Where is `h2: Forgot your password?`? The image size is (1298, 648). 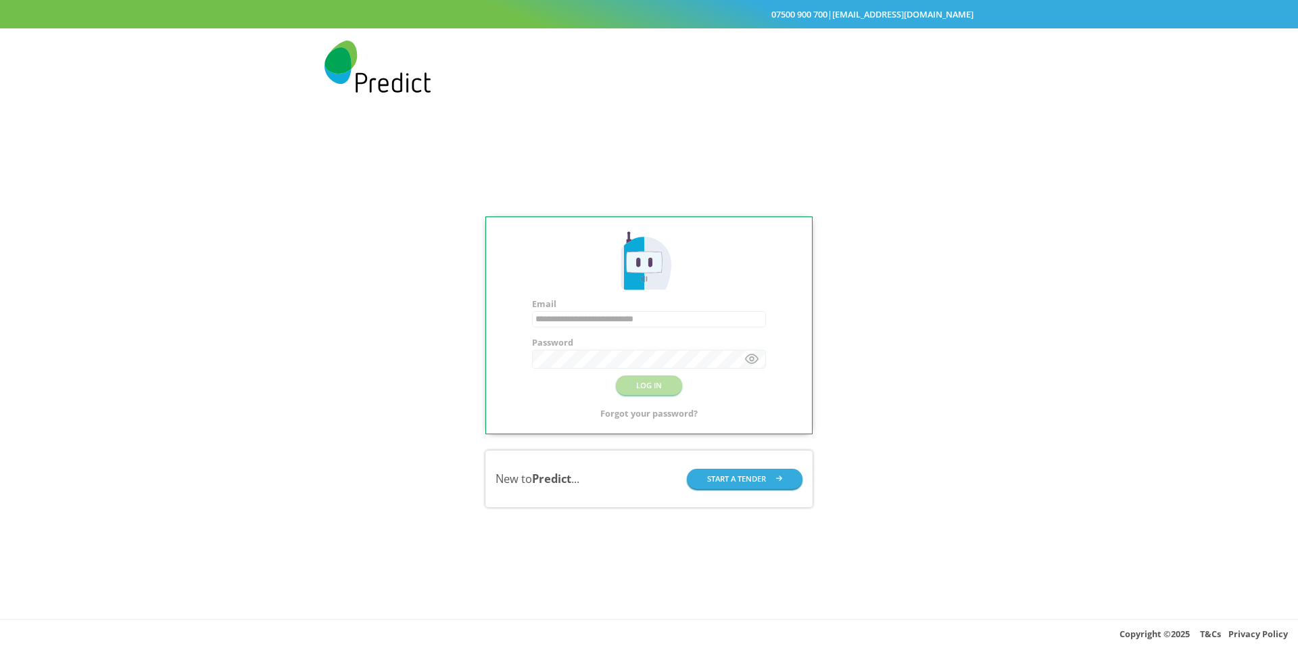 h2: Forgot your password? is located at coordinates (649, 413).